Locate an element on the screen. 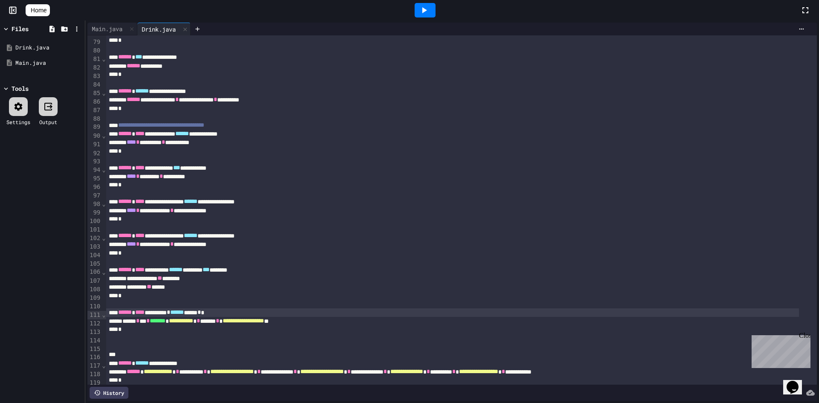 The width and height of the screenshot is (819, 403). div: 84 is located at coordinates (94, 85).